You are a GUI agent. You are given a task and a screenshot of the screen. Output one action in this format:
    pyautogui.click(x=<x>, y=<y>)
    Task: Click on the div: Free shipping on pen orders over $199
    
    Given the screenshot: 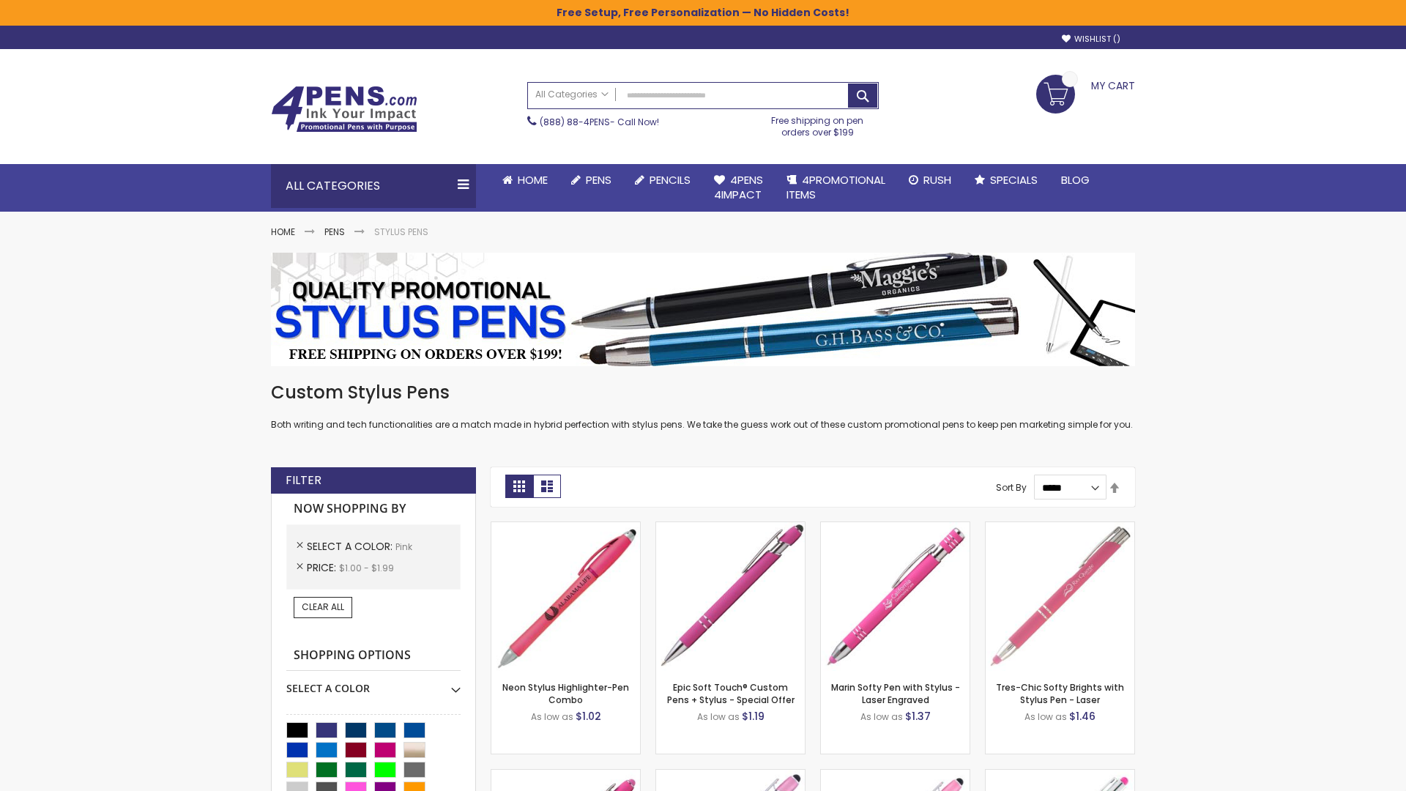 What is the action you would take?
    pyautogui.click(x=818, y=124)
    